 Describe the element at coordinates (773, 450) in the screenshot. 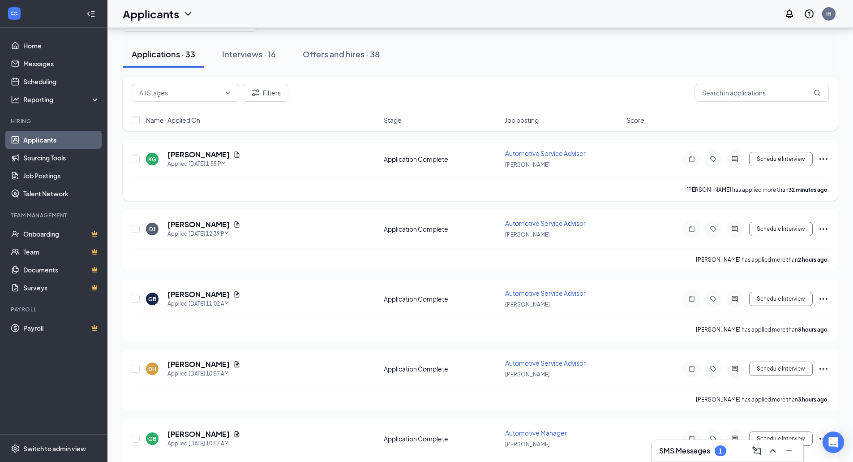

I see `button: ChevronUp` at that location.